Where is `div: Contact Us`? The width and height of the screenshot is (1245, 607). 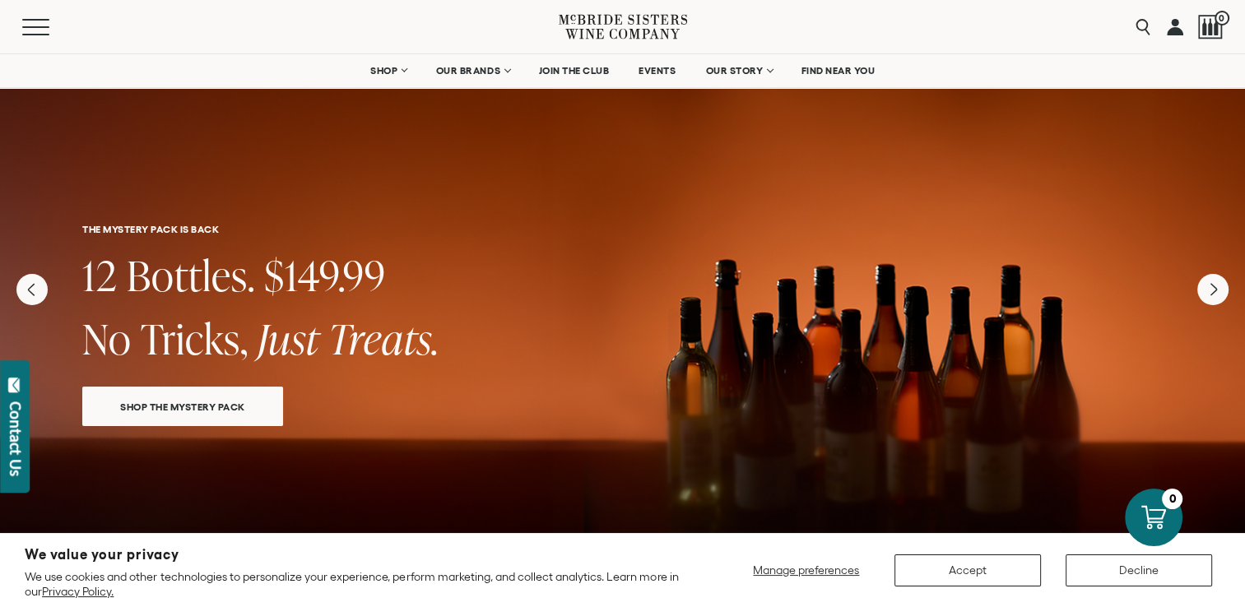
div: Contact Us is located at coordinates (16, 439).